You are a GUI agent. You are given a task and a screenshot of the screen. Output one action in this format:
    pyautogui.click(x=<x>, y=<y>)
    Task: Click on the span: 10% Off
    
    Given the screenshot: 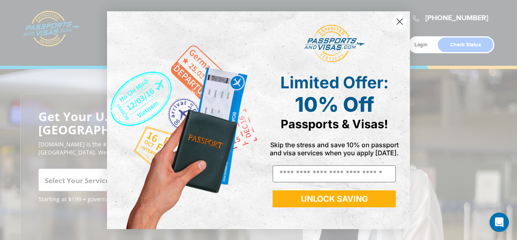 What is the action you would take?
    pyautogui.click(x=334, y=105)
    